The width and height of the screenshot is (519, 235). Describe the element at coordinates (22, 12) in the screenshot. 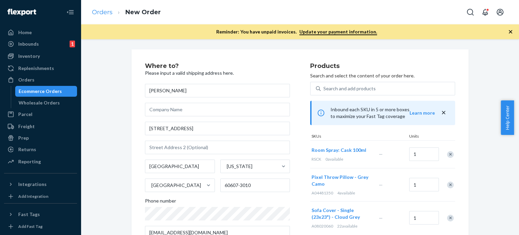

I see `img: Flexport logo` at that location.